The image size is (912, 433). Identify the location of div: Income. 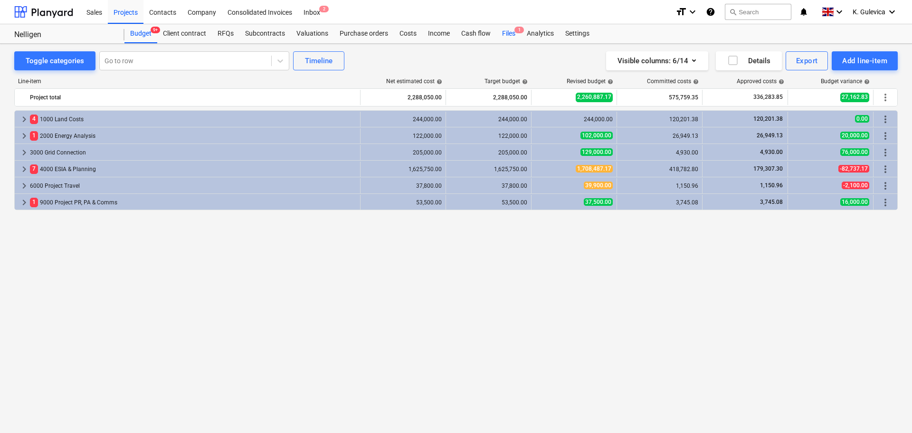
(439, 34).